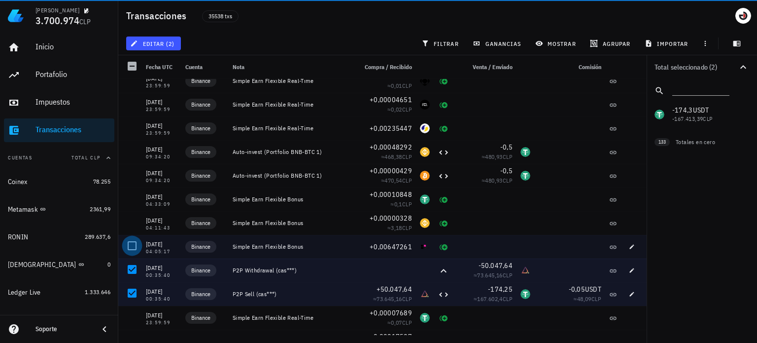 Image resolution: width=757 pixels, height=343 pixels. I want to click on button: mostrar, so click(556, 43).